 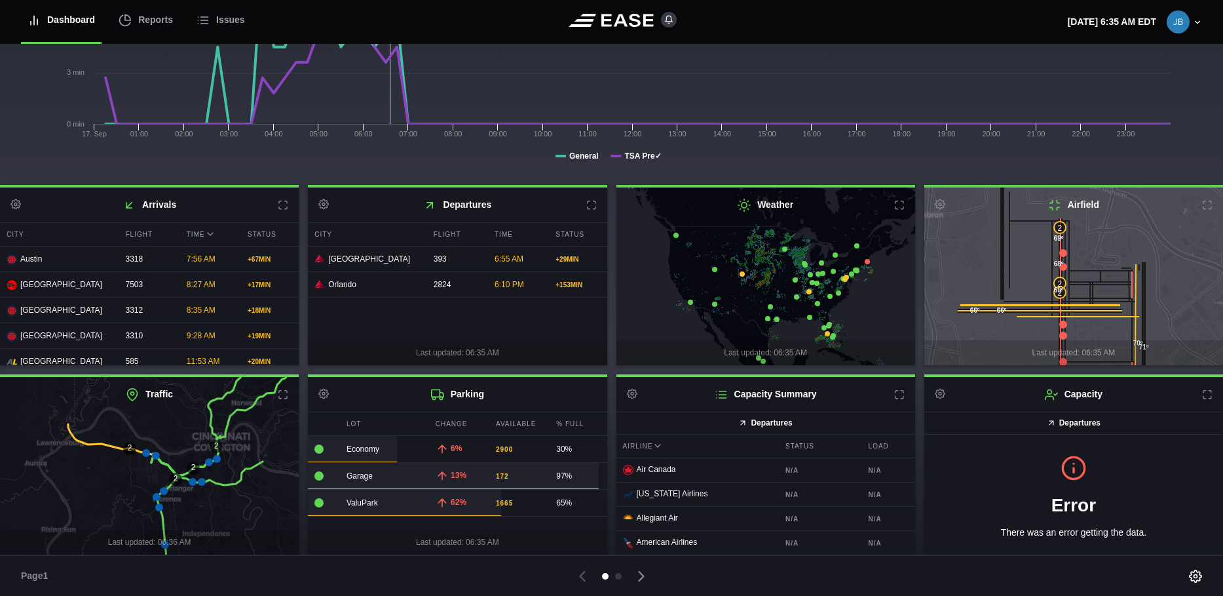 I want to click on tspan: General, so click(x=584, y=156).